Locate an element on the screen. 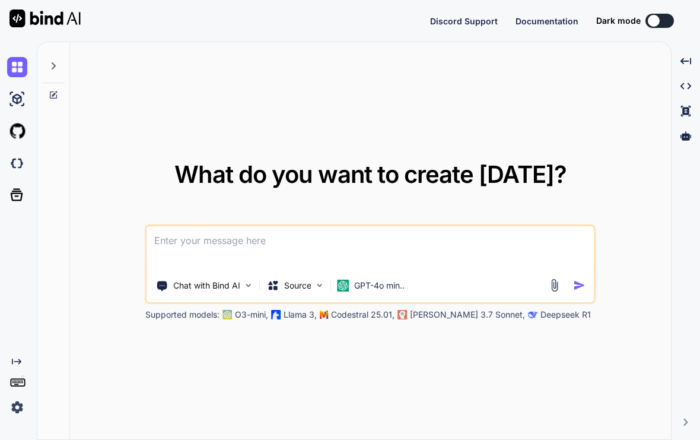 The width and height of the screenshot is (700, 440). span: Dark mode is located at coordinates (618, 21).